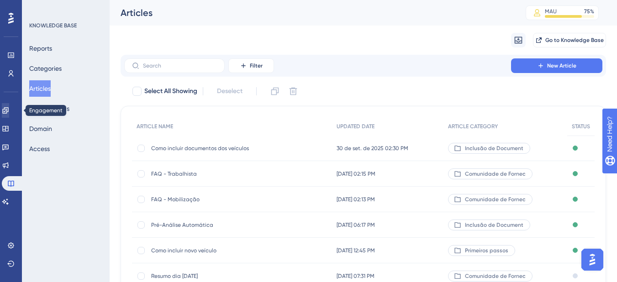  I want to click on span: 30 de set. de 2025 02:30 PM, so click(372, 148).